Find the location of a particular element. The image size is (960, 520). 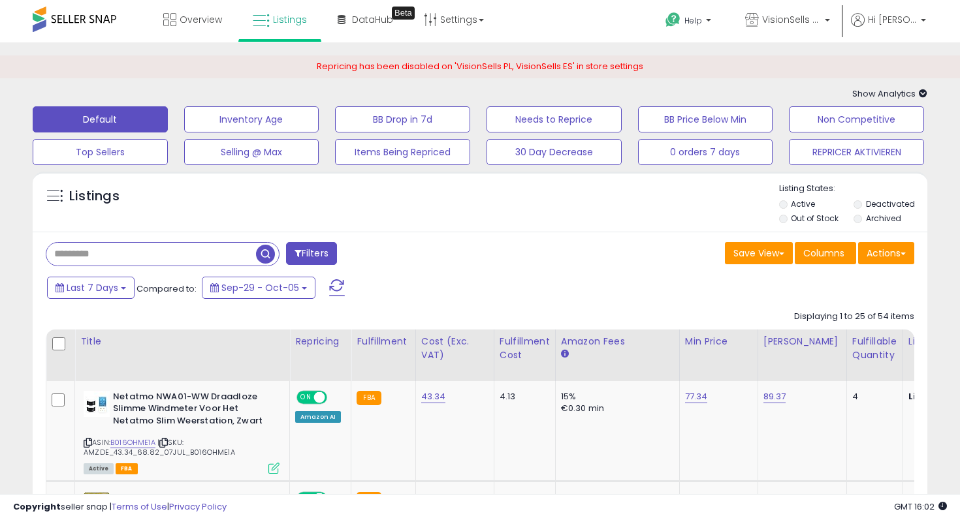

button: Actions is located at coordinates (886, 253).